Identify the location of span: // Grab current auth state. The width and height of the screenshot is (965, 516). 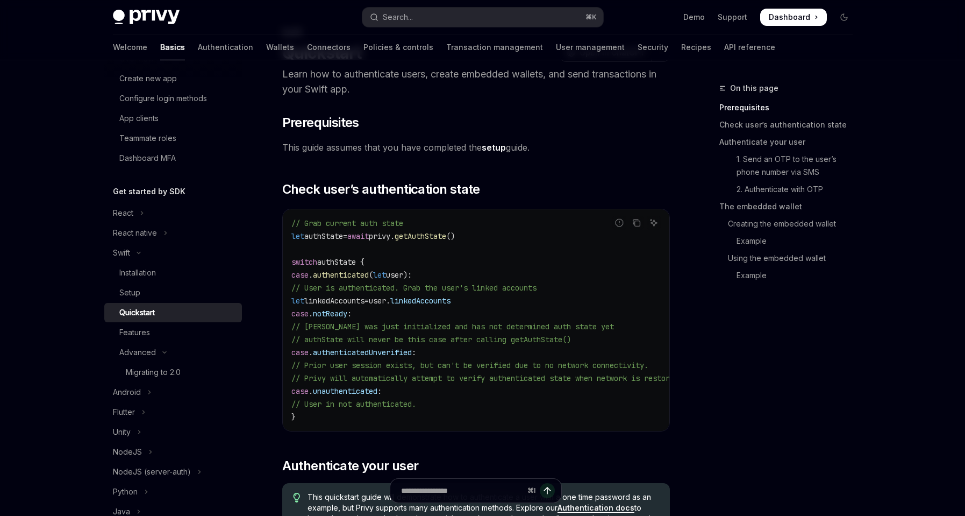
(347, 223).